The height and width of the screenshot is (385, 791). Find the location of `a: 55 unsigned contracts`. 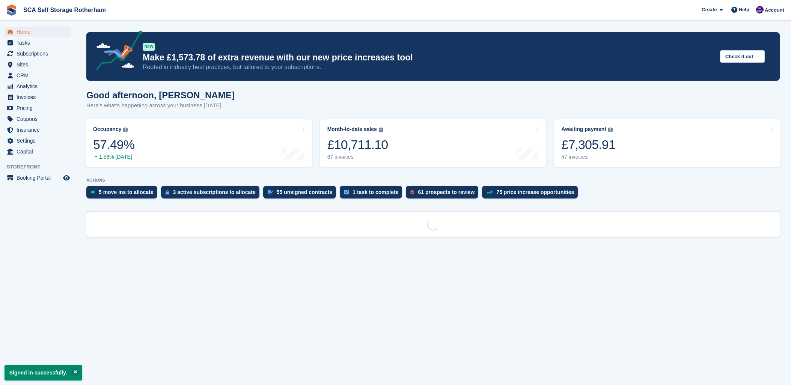

a: 55 unsigned contracts is located at coordinates (301, 194).